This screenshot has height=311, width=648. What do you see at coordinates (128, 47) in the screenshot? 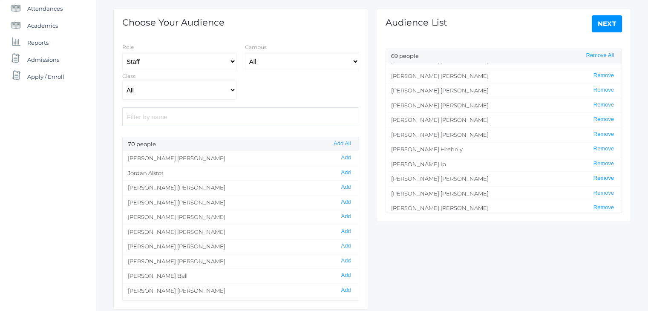
I see `label: Role` at bounding box center [128, 47].